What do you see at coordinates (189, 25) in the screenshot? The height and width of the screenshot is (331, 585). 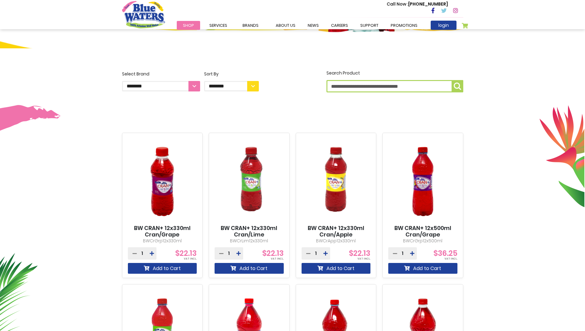 I see `span: Shop` at bounding box center [189, 25].